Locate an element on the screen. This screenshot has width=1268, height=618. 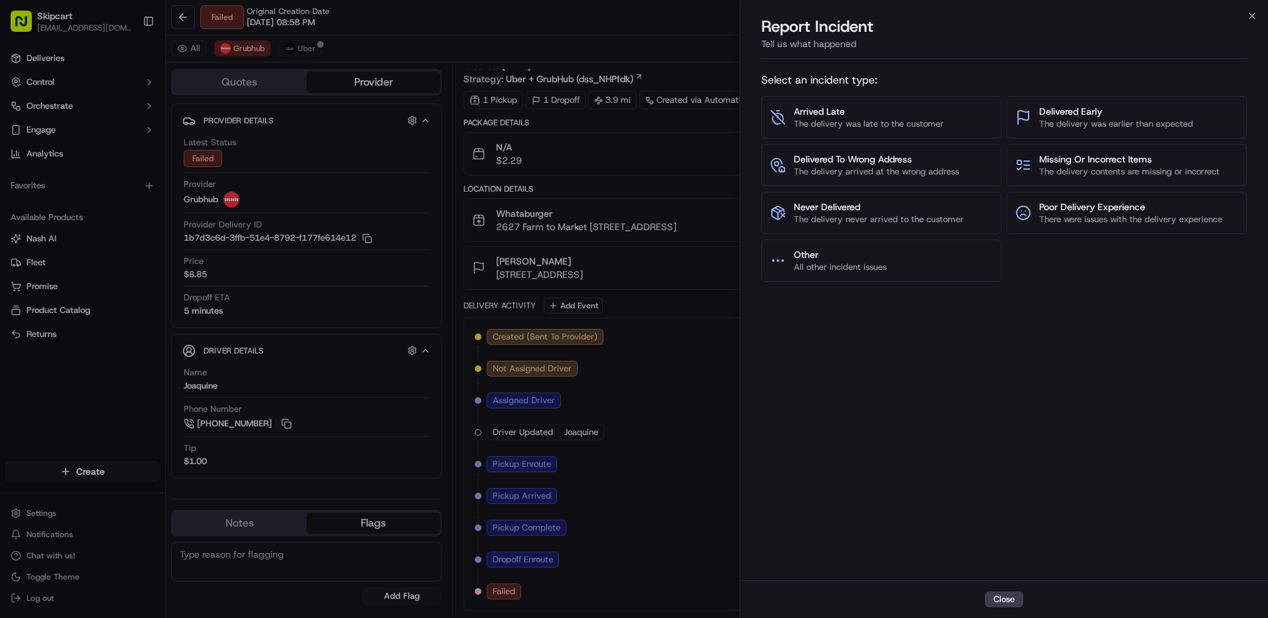
button: Never DeliveredThe delivery never arrived to the customer is located at coordinates (881, 213).